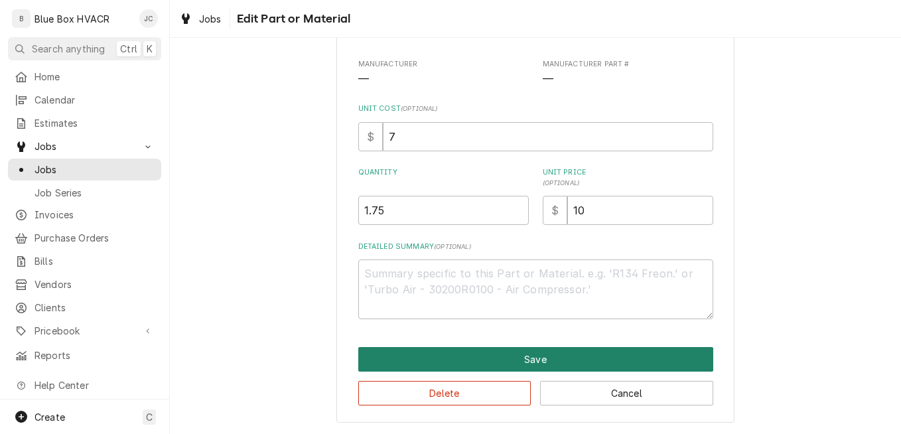 The height and width of the screenshot is (434, 901). I want to click on a: Job Series, so click(84, 192).